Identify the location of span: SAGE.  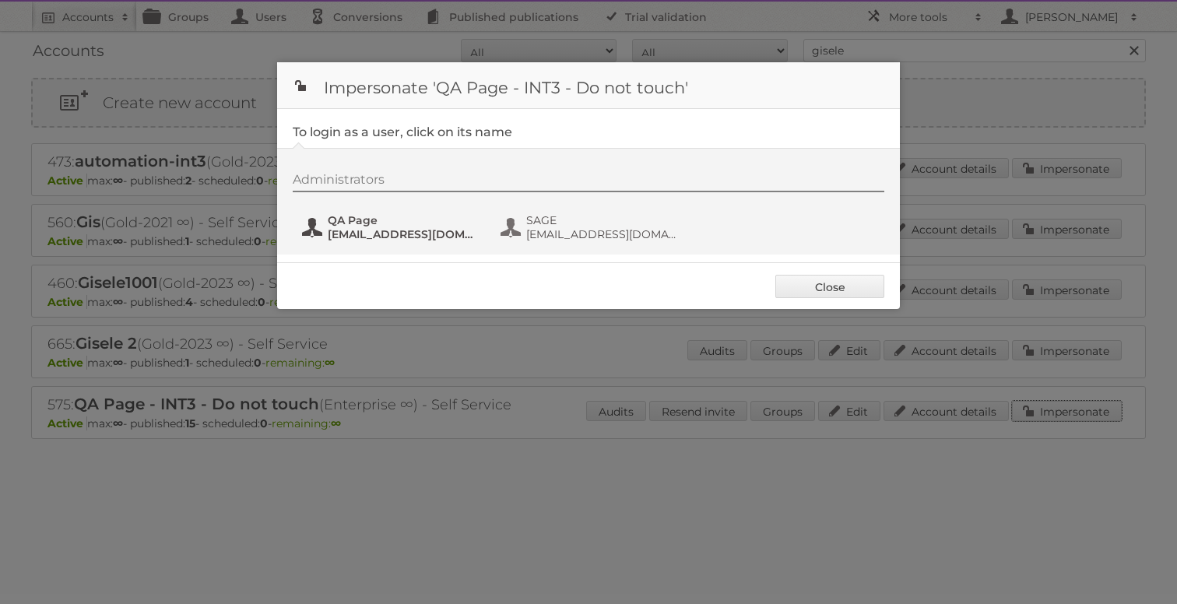
(602, 220).